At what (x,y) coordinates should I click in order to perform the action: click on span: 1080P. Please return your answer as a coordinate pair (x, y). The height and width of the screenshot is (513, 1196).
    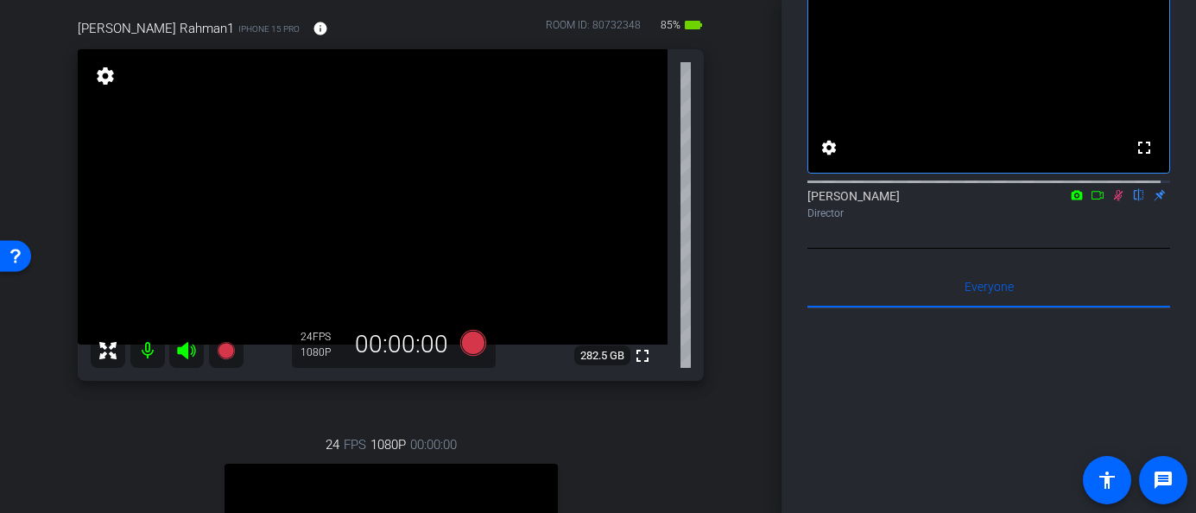
    Looking at the image, I should click on (388, 445).